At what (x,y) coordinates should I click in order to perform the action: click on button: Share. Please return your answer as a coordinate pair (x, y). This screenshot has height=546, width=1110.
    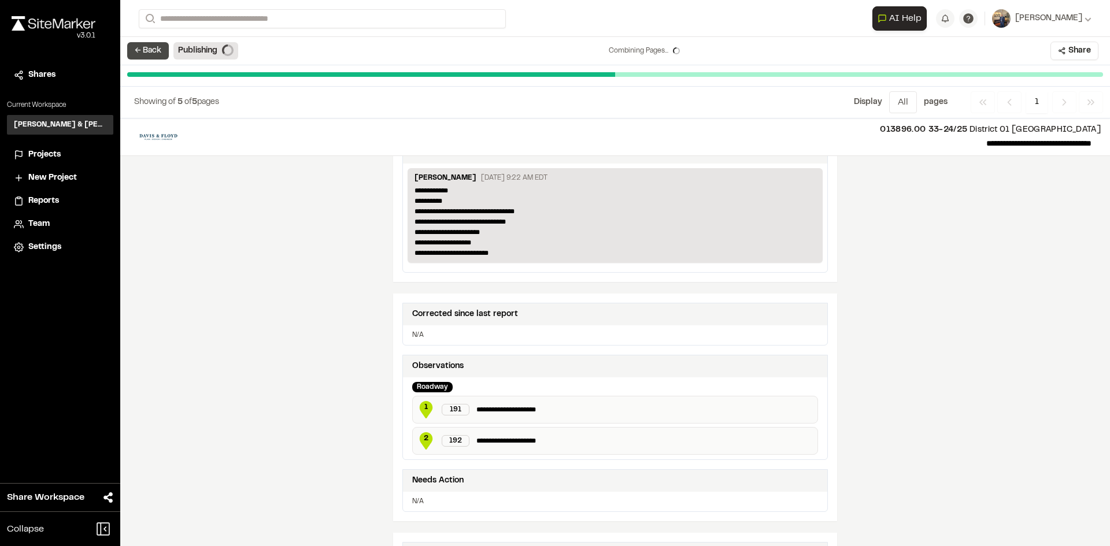
    Looking at the image, I should click on (1074, 51).